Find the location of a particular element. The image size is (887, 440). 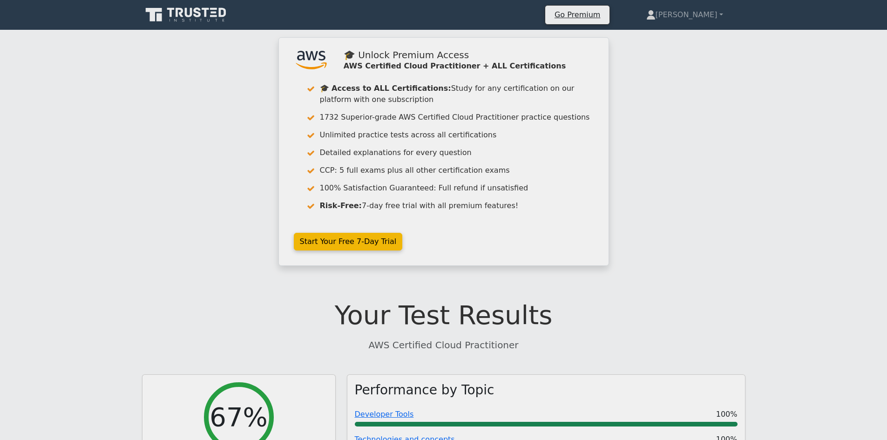

h2: 67% is located at coordinates (239, 417).